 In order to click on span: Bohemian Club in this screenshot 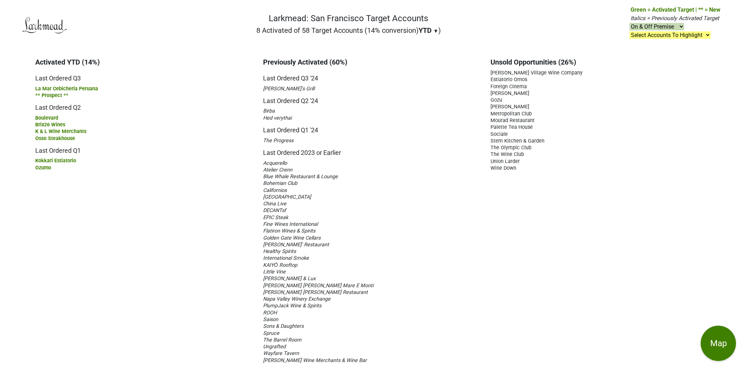, I will do `click(280, 183)`.